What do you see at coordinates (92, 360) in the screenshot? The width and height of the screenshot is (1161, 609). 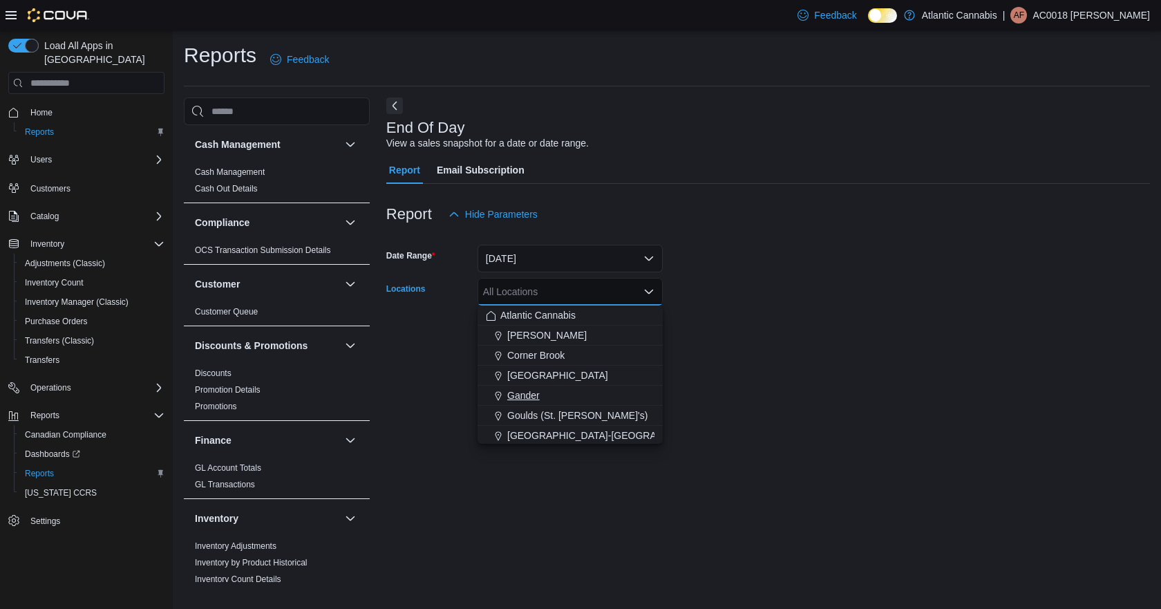 I see `button: Transfers` at bounding box center [92, 360].